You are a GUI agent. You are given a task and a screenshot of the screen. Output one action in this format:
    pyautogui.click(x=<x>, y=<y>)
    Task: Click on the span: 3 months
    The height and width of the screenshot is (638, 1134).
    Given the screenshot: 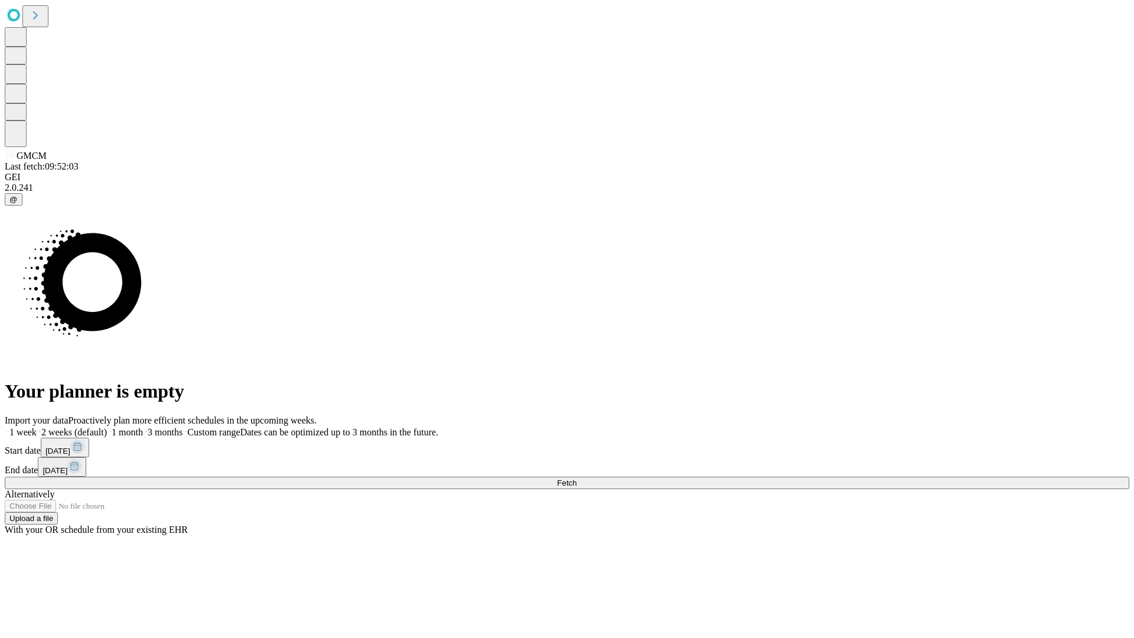 What is the action you would take?
    pyautogui.click(x=165, y=432)
    